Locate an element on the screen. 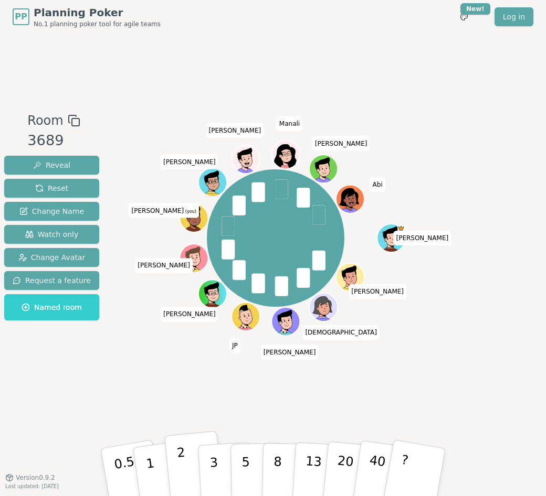 The image size is (546, 496). span: Change Avatar is located at coordinates (52, 258).